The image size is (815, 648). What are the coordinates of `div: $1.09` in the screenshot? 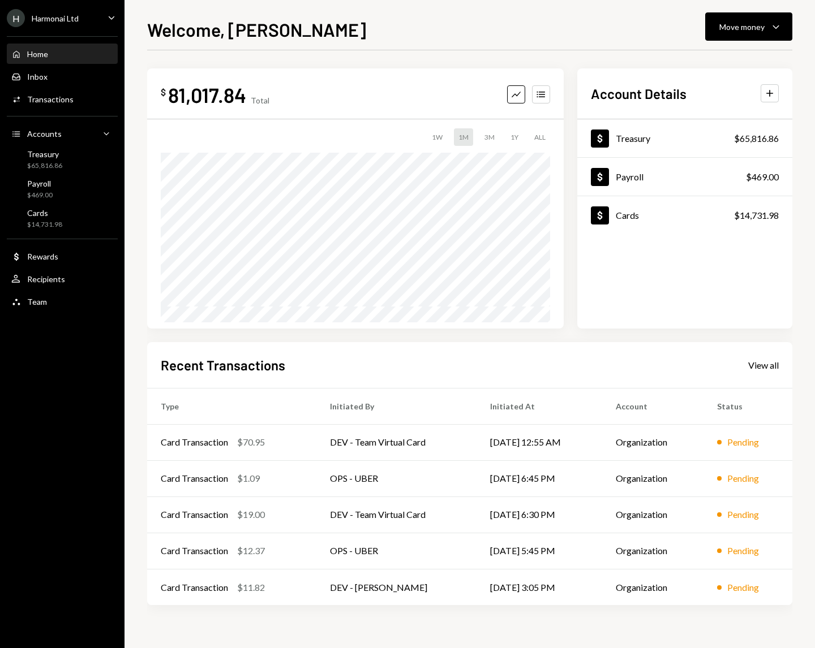 It's located at (248, 479).